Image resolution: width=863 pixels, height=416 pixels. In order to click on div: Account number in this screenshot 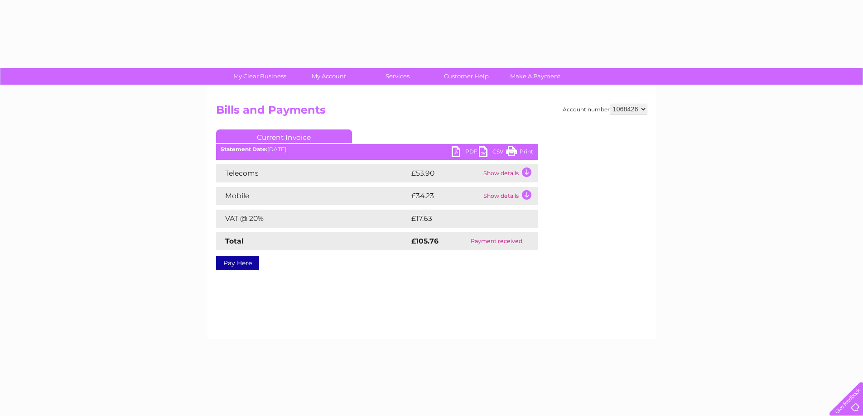, I will do `click(605, 109)`.